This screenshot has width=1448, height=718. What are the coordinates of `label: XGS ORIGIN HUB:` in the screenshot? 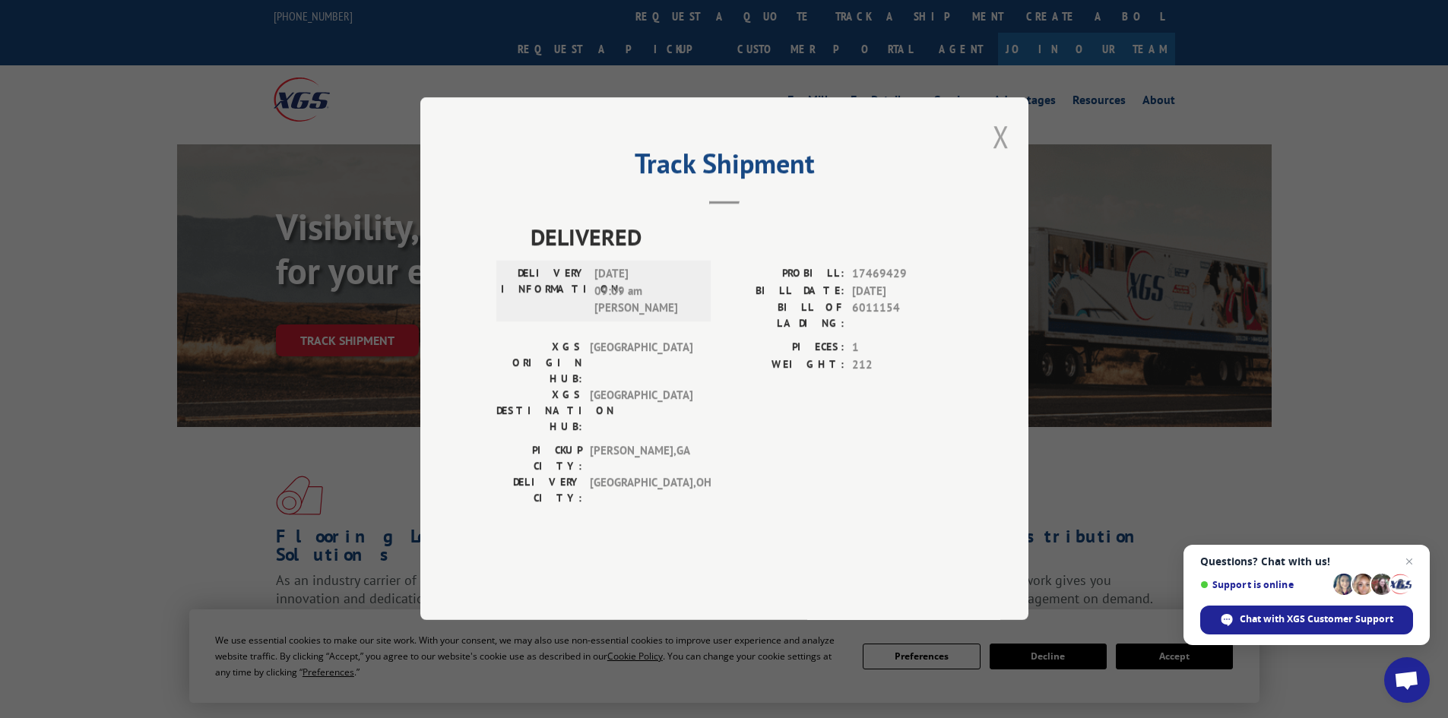 It's located at (539, 363).